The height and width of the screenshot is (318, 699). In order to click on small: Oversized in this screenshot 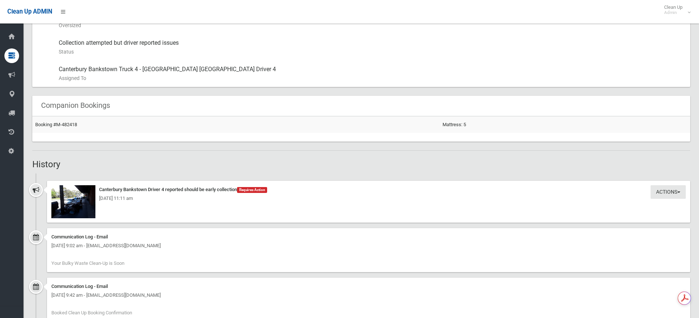, I will do `click(371, 25)`.